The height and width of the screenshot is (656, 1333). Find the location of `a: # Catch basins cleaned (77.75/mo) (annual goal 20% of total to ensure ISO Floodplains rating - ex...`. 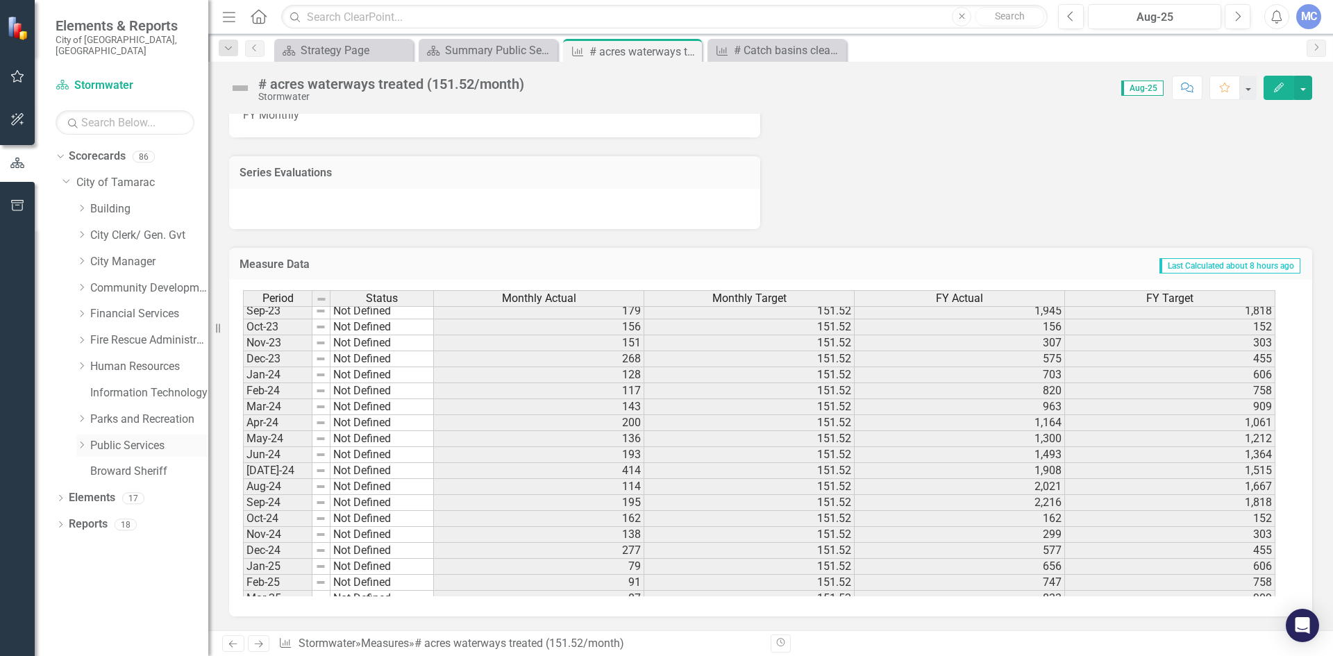

a: # Catch basins cleaned (77.75/mo) (annual goal 20% of total to ensure ISO Floodplains rating - ex... is located at coordinates (777, 50).